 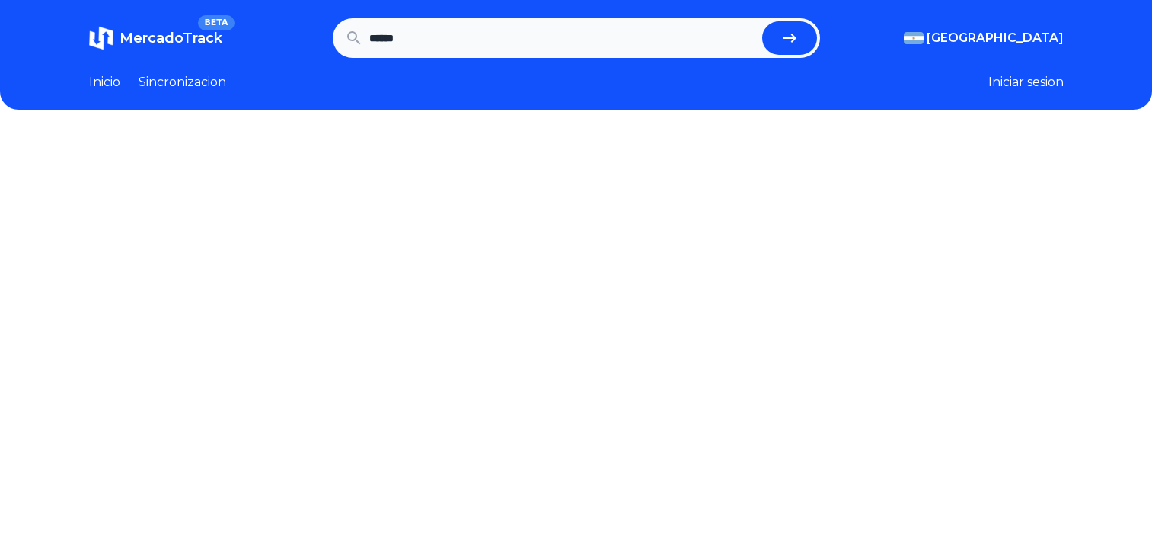 I want to click on span: BETA, so click(x=216, y=23).